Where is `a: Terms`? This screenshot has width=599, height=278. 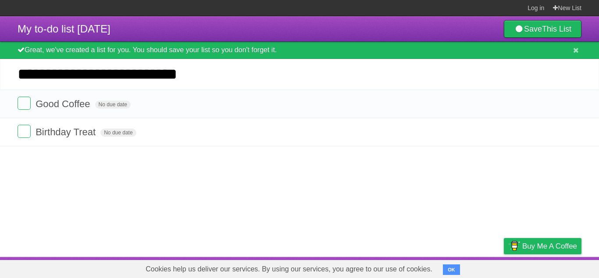
a: Terms is located at coordinates (472, 267).